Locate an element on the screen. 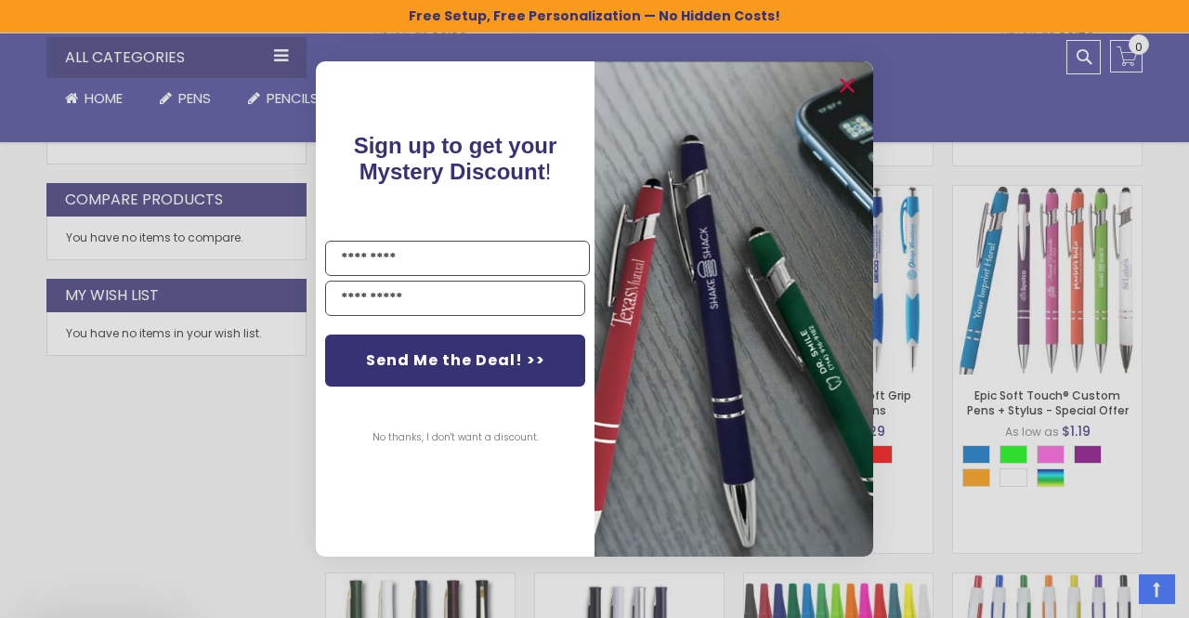  img: pop-up-image is located at coordinates (734, 308).